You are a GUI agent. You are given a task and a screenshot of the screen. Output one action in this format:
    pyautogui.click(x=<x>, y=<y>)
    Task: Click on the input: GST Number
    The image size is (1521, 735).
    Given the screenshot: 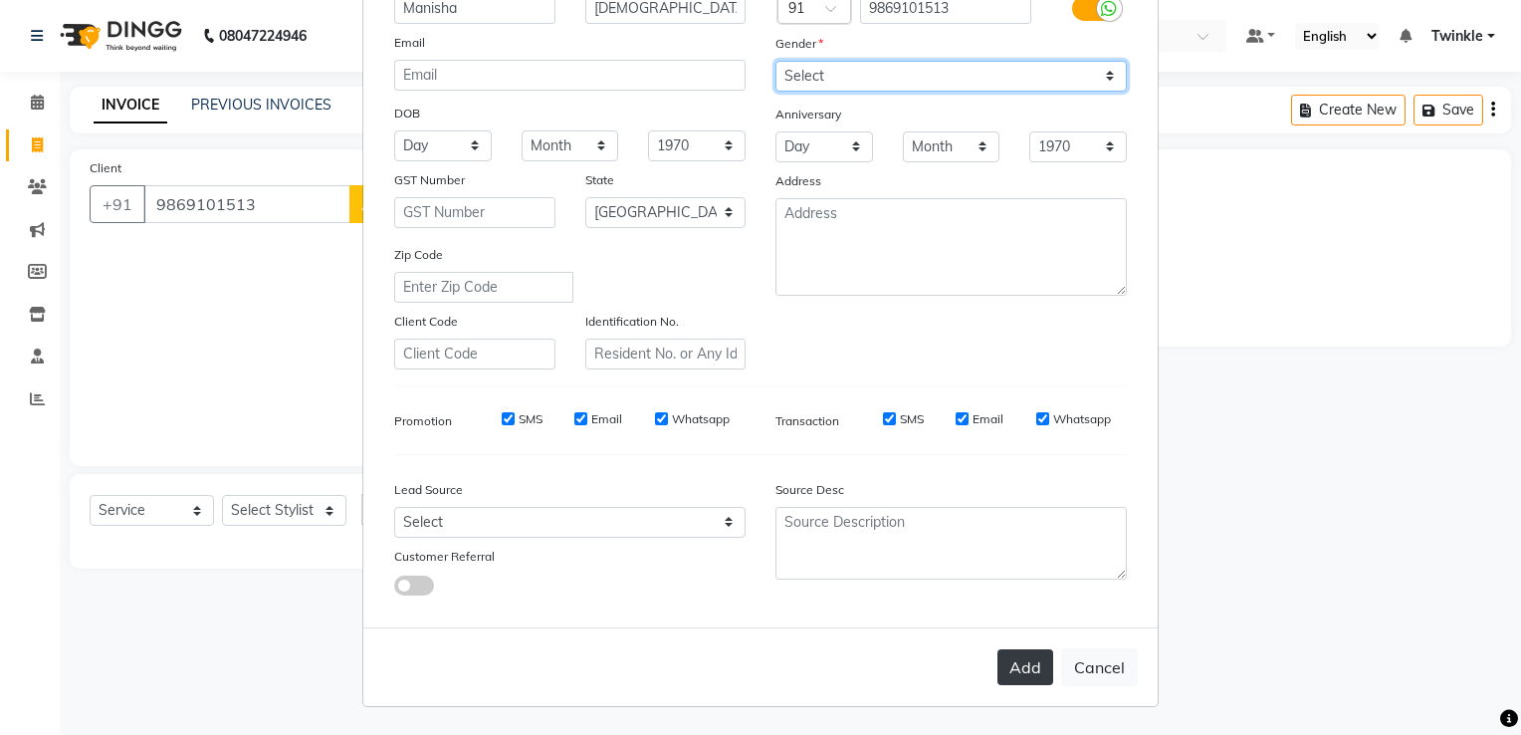 What is the action you would take?
    pyautogui.click(x=475, y=212)
    